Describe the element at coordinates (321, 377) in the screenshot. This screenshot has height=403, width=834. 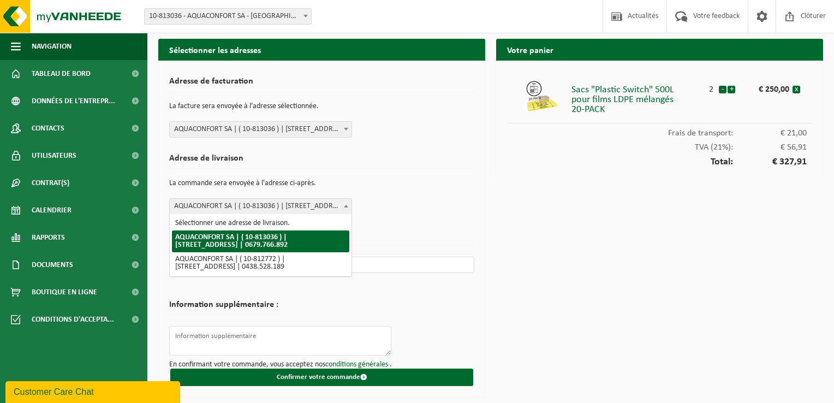
I see `button: Confirmer votre commande` at that location.